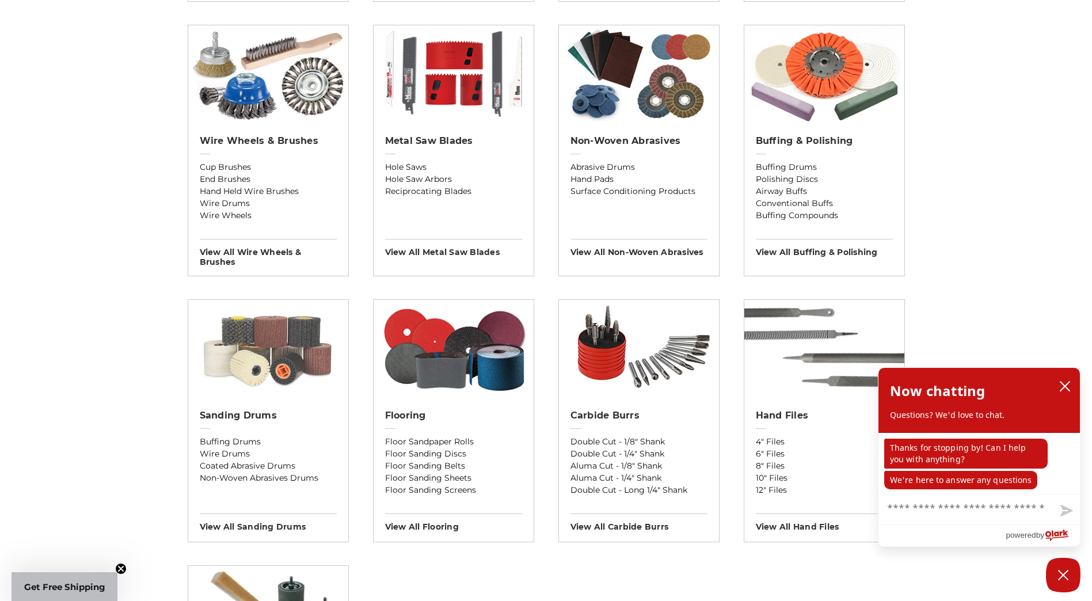 The width and height of the screenshot is (1092, 601). I want to click on a: Floor Sanding Belts, so click(454, 466).